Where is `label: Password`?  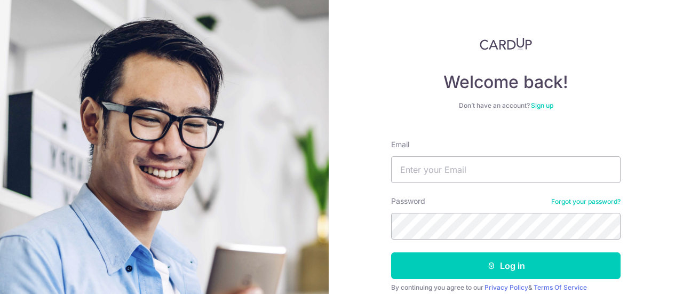
label: Password is located at coordinates (408, 201).